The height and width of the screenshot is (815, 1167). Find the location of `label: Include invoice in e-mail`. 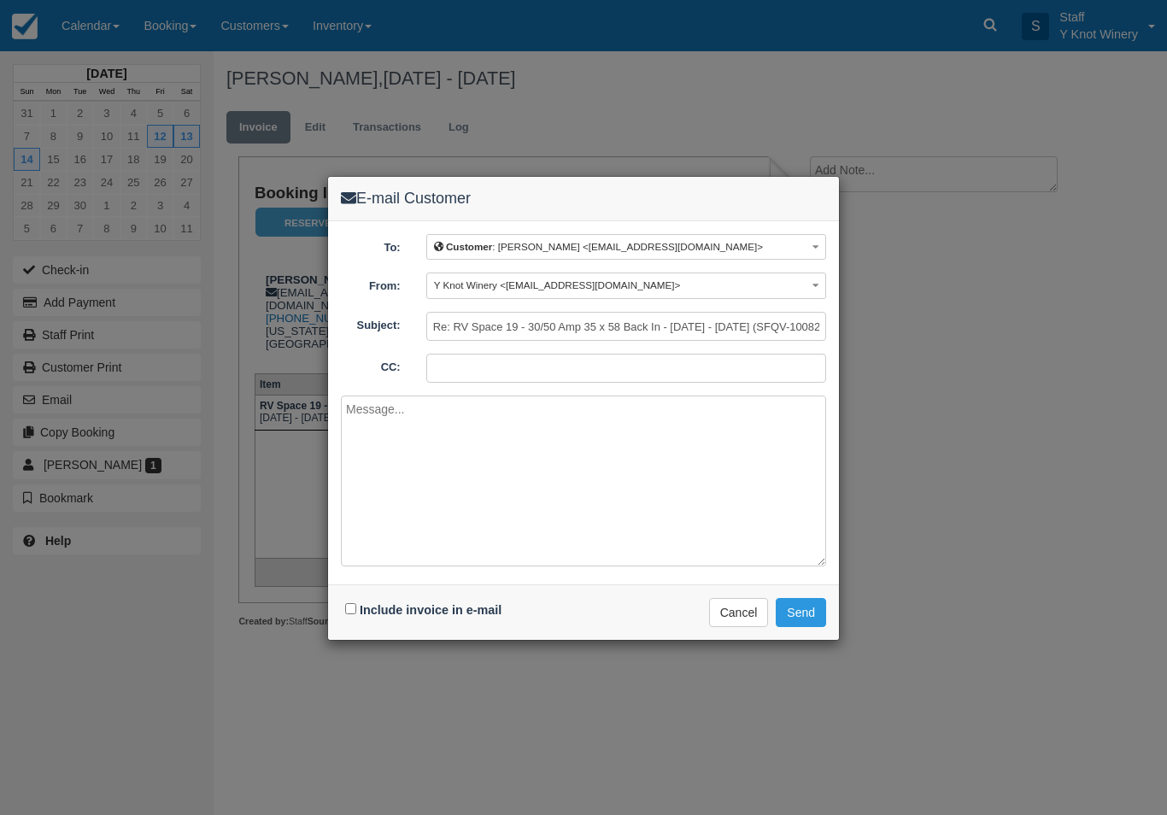

label: Include invoice in e-mail is located at coordinates (430, 610).